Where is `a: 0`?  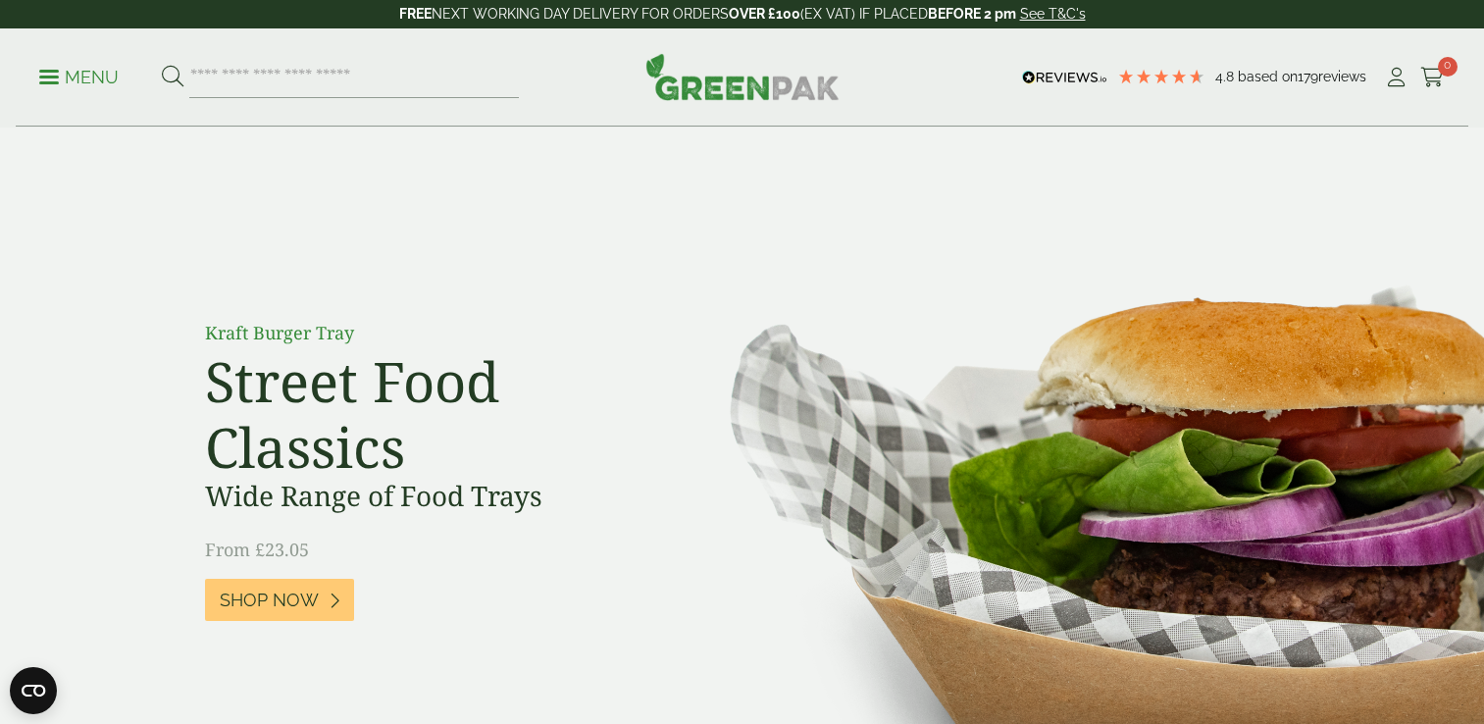 a: 0 is located at coordinates (1432, 78).